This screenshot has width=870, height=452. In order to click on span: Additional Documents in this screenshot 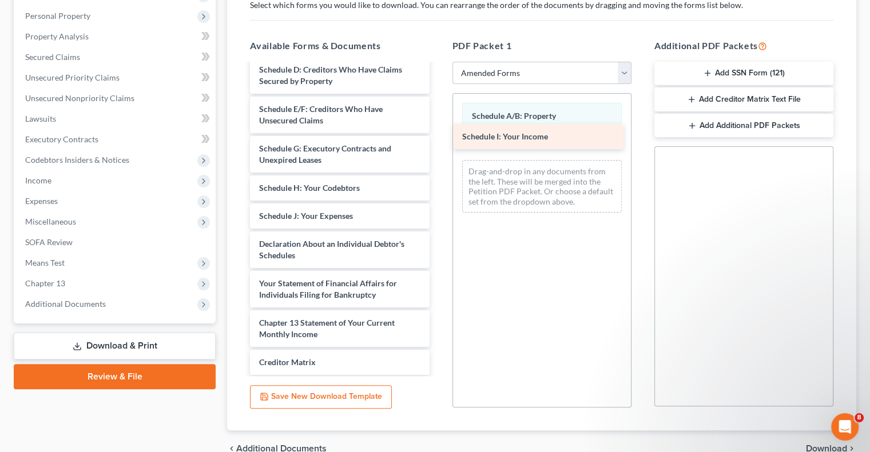, I will do `click(65, 304)`.